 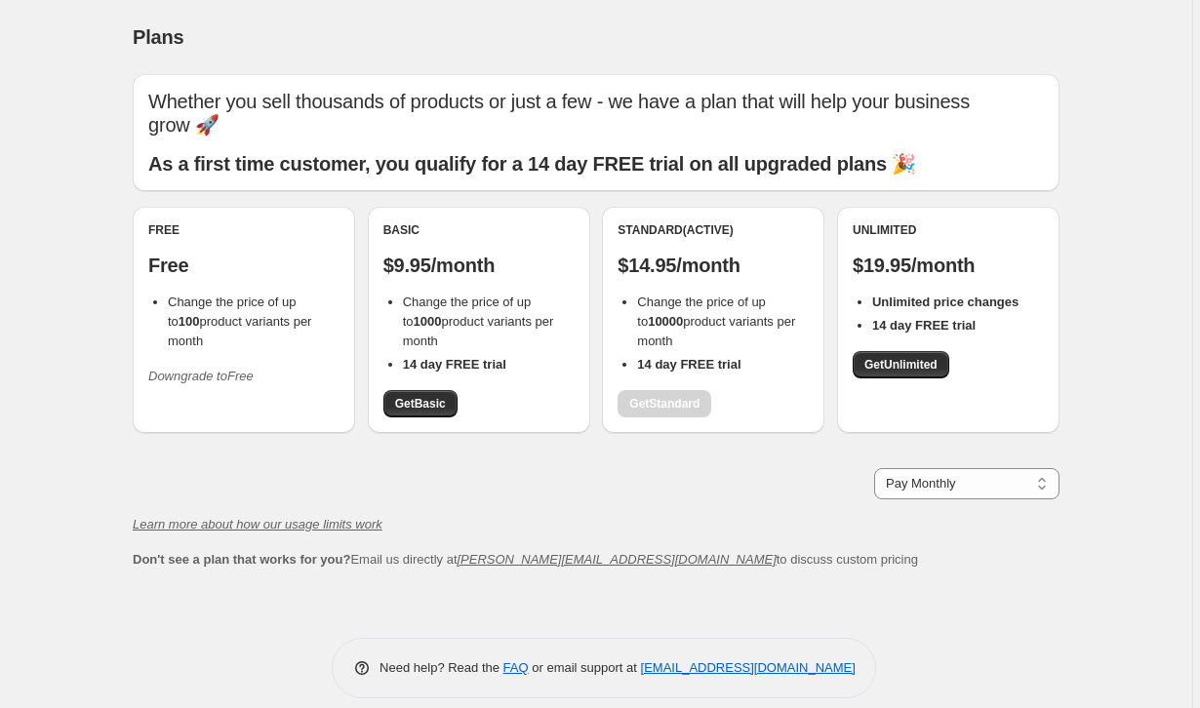 I want to click on p: $9.95/month, so click(x=479, y=265).